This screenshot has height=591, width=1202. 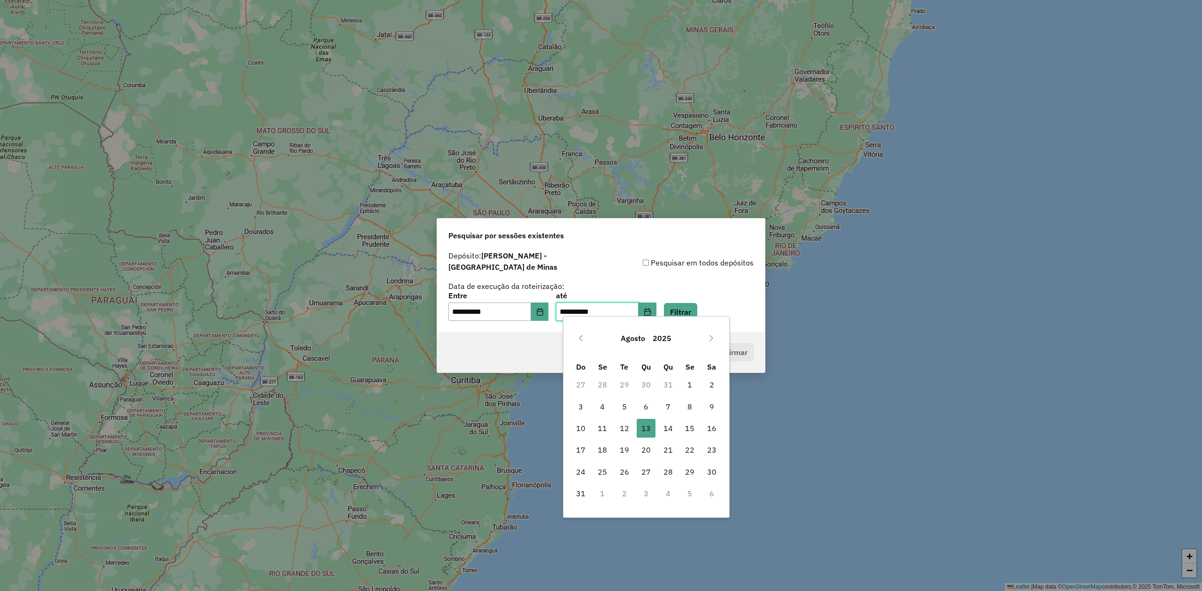 What do you see at coordinates (580, 450) in the screenshot?
I see `td: 17` at bounding box center [580, 450].